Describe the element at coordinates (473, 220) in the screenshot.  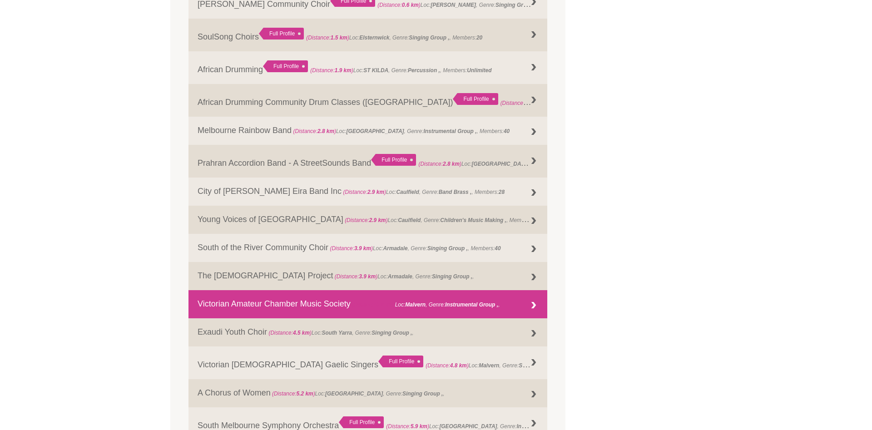
I see `strong: Children's Music Making ,` at that location.